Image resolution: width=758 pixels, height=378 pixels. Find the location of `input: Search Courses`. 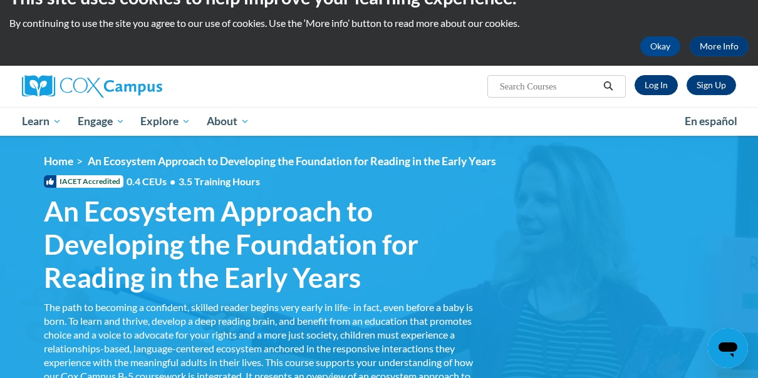

input: Search Courses is located at coordinates (549, 86).